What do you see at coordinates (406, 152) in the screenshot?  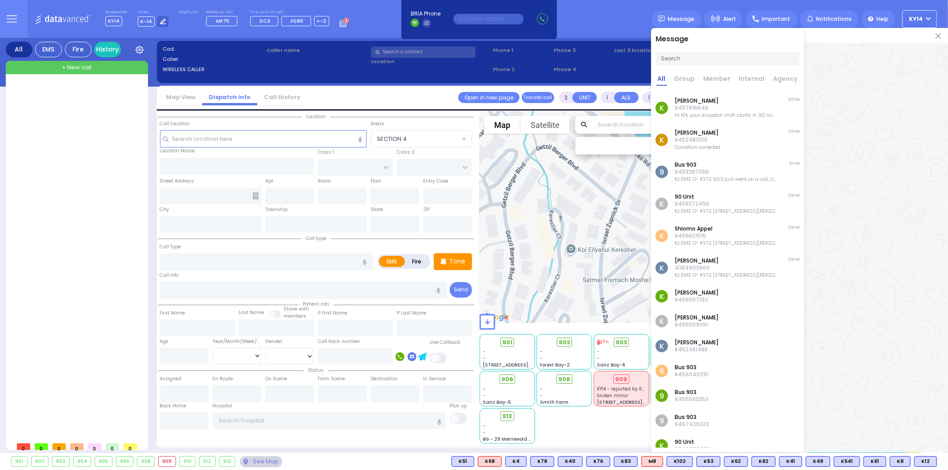 I see `label: Cross 2` at bounding box center [406, 152].